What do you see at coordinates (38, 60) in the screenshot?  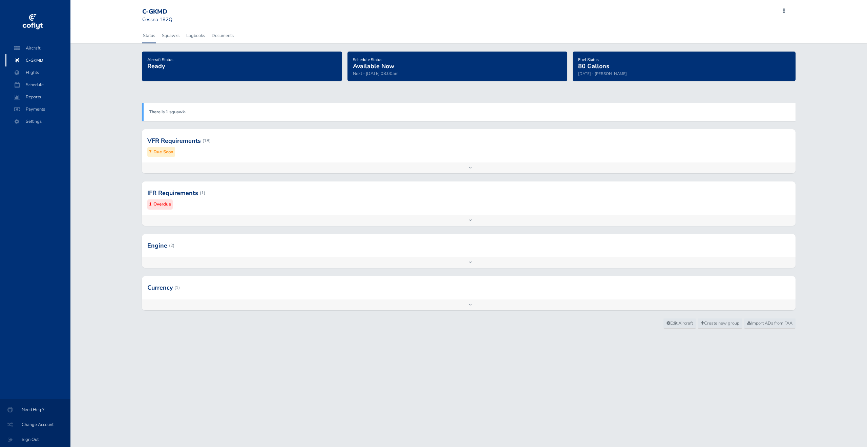 I see `span: C-GKMD` at bounding box center [38, 60].